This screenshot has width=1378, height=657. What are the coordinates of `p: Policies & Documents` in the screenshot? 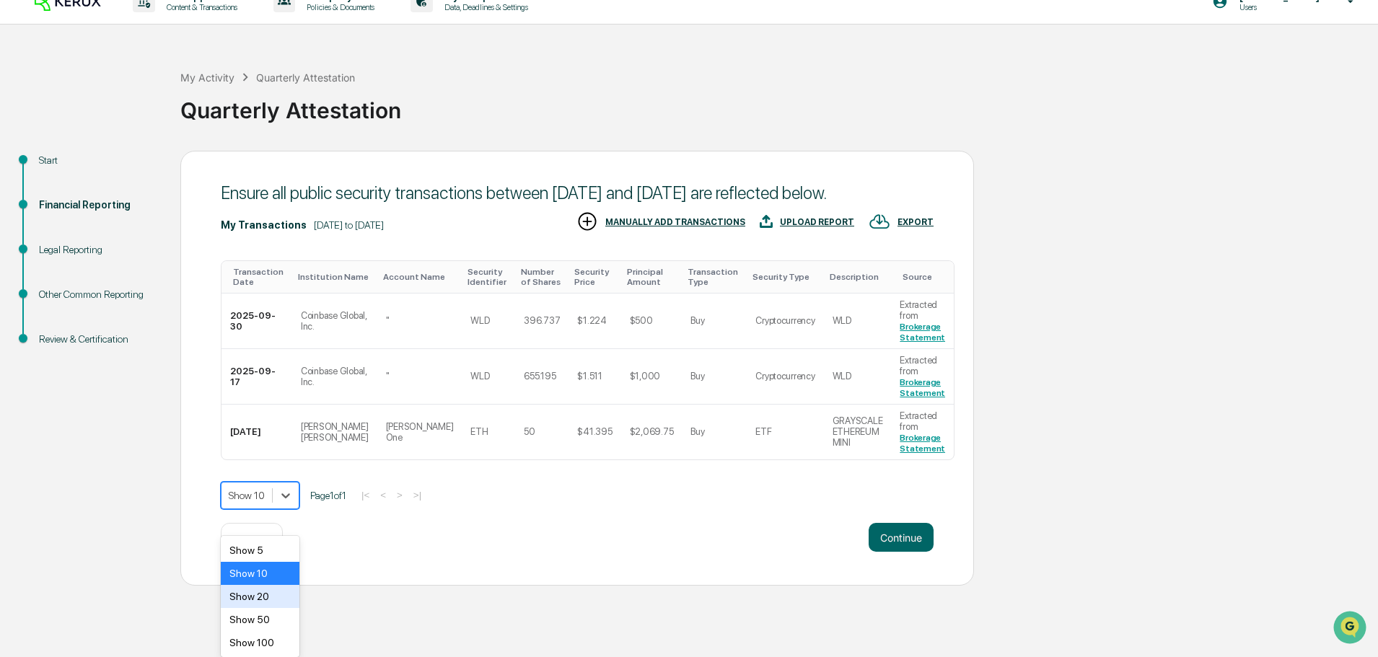 It's located at (338, 7).